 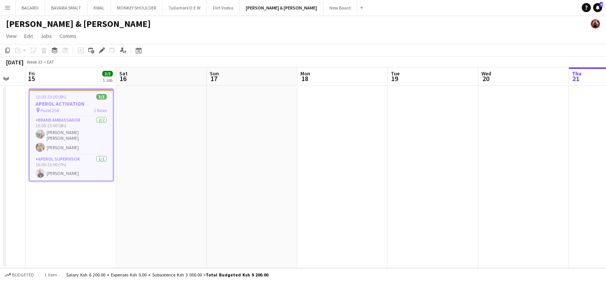 What do you see at coordinates (223, 8) in the screenshot?
I see `button: Flirt Vodka` at bounding box center [223, 8].